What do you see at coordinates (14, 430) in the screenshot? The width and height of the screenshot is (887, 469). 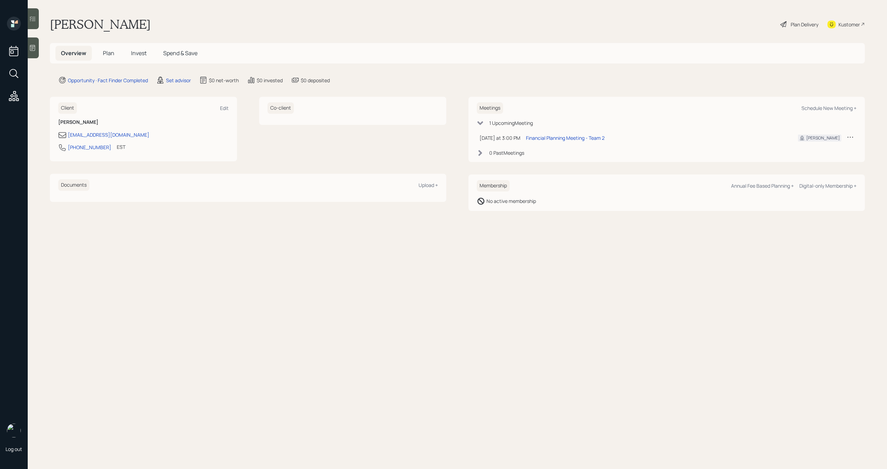 I see `img: michael-russo-headshot.png` at bounding box center [14, 430].